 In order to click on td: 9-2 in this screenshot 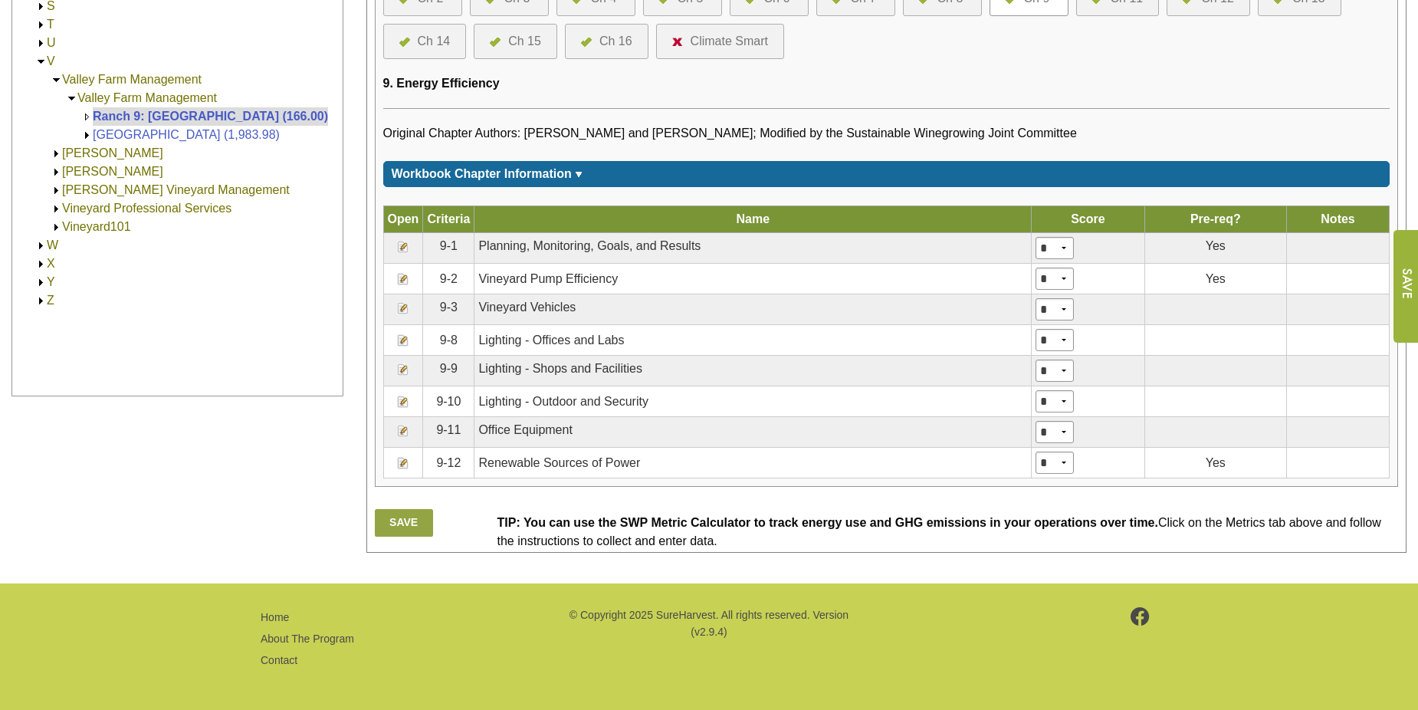, I will do `click(448, 279)`.